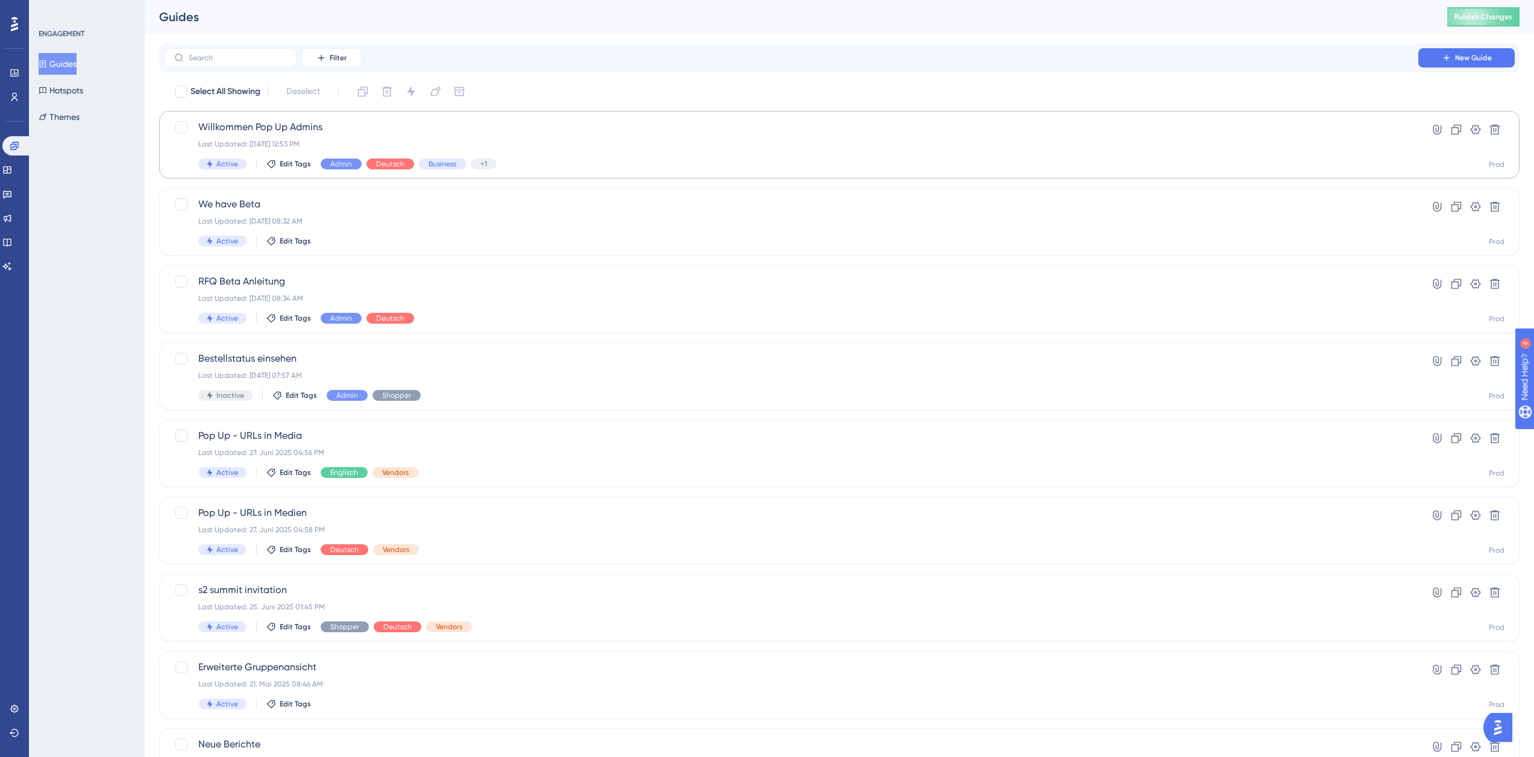 This screenshot has height=757, width=1534. What do you see at coordinates (791, 607) in the screenshot?
I see `div: Last Updated: 25. Juni 2025 01:45 PM` at bounding box center [791, 607].